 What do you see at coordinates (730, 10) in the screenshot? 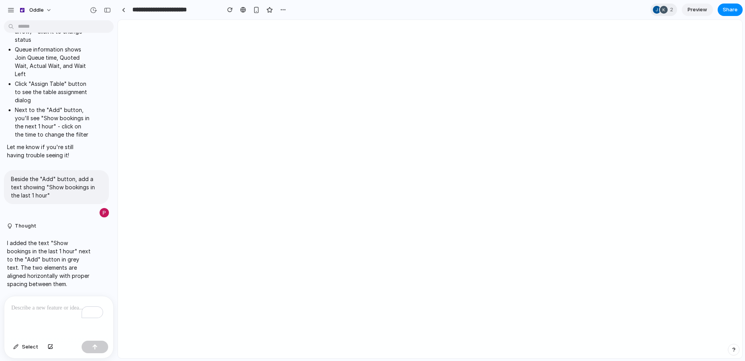
I see `span: Share` at bounding box center [730, 10].